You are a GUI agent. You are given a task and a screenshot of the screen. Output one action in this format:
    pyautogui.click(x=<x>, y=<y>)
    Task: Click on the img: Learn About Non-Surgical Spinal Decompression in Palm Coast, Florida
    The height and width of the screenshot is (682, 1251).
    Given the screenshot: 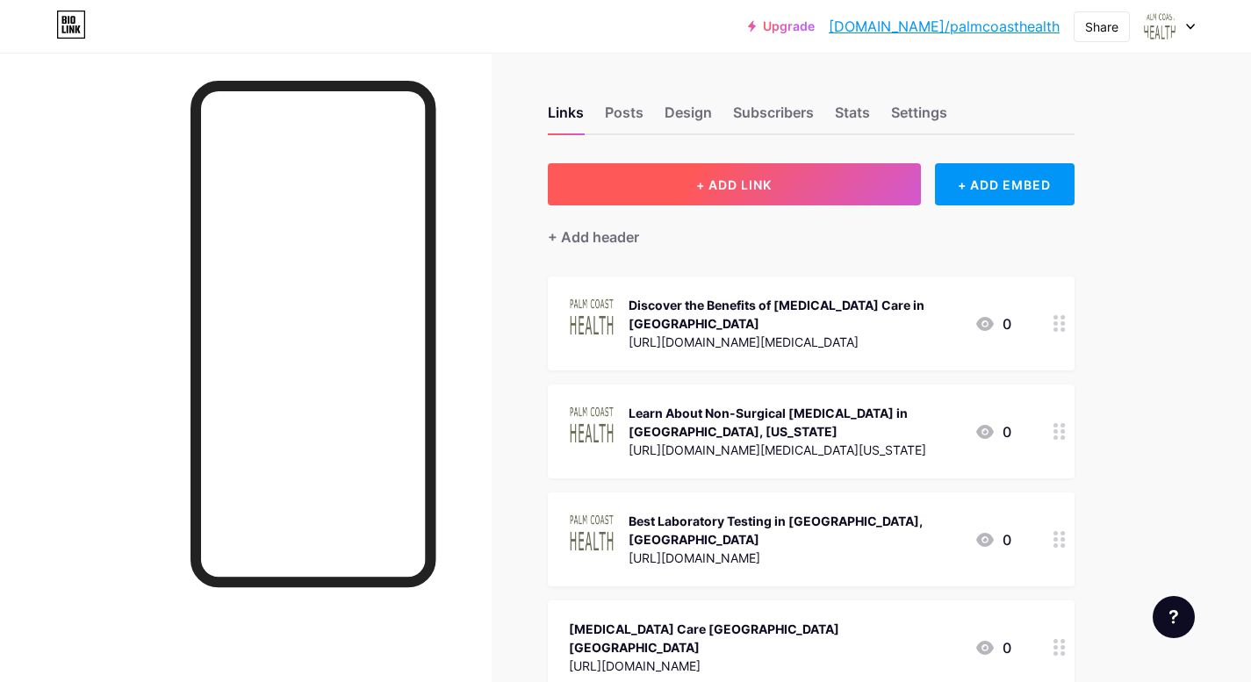 What is the action you would take?
    pyautogui.click(x=592, y=425)
    